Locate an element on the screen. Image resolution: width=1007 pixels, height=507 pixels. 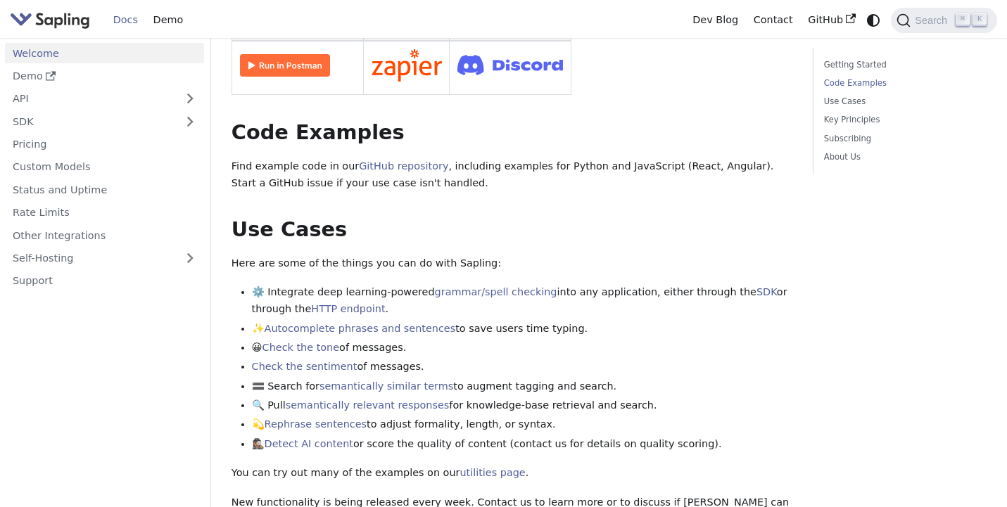
button: Expand sidebar category 'API' is located at coordinates (190, 98).